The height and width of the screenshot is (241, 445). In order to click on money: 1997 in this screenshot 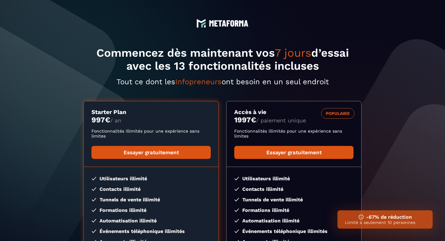, I will do `click(245, 120)`.